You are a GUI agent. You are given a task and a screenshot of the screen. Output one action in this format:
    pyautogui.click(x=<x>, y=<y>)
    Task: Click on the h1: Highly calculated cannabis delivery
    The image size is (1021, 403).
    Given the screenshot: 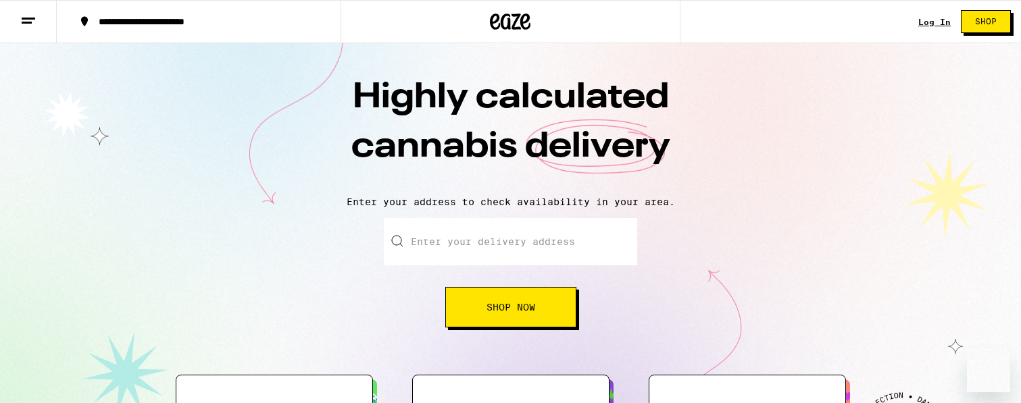 What is the action you would take?
    pyautogui.click(x=511, y=130)
    